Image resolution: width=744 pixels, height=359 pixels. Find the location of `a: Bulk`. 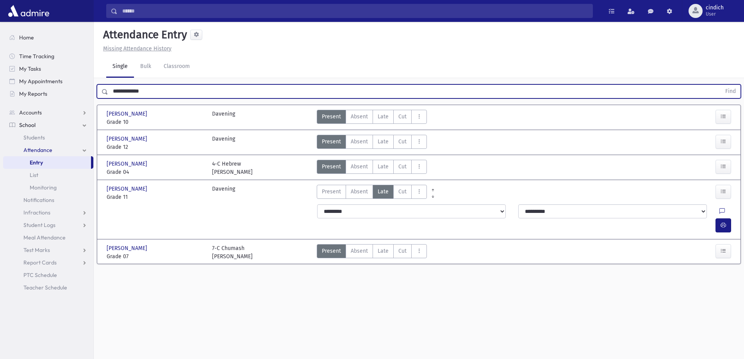

a: Bulk is located at coordinates (146, 67).